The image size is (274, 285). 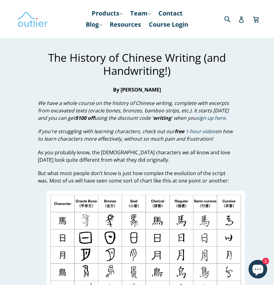 I want to click on span: The History of Chinese Writing (and Handwriting!), so click(x=137, y=64).